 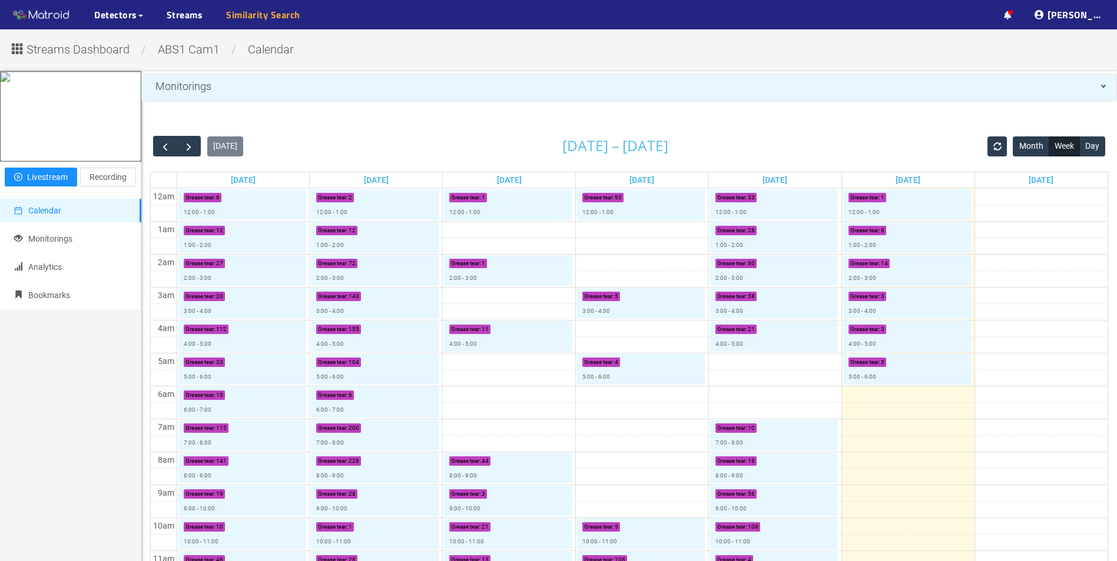 What do you see at coordinates (509, 180) in the screenshot?
I see `a: Go to August 12, 2025` at bounding box center [509, 180].